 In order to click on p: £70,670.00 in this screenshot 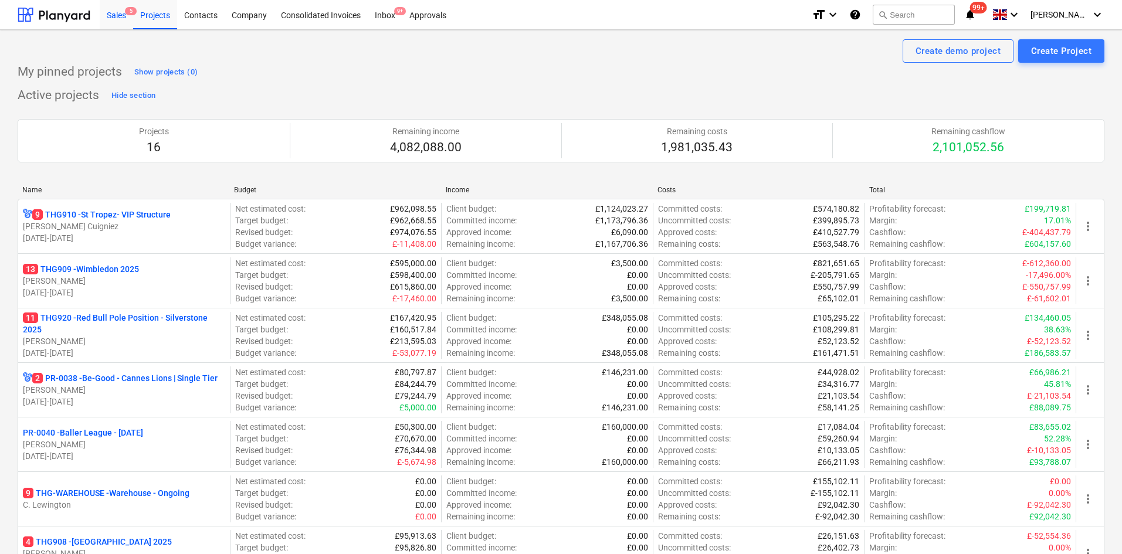, I will do `click(415, 439)`.